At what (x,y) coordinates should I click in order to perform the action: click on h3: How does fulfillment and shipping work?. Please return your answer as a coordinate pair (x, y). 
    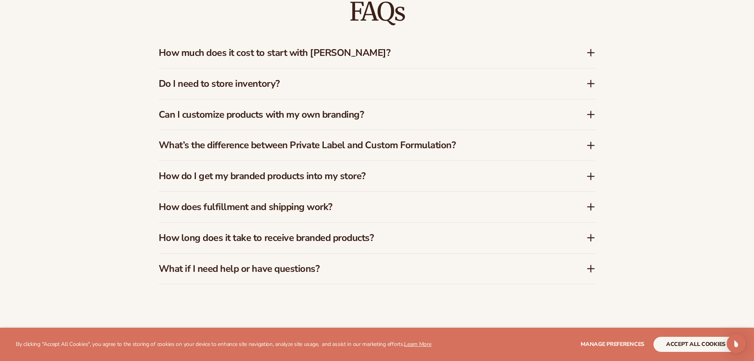
    Looking at the image, I should click on (361, 207).